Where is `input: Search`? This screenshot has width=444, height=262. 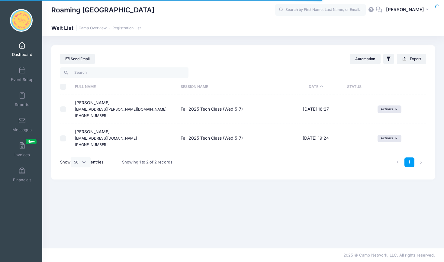
input: Search is located at coordinates (124, 72).